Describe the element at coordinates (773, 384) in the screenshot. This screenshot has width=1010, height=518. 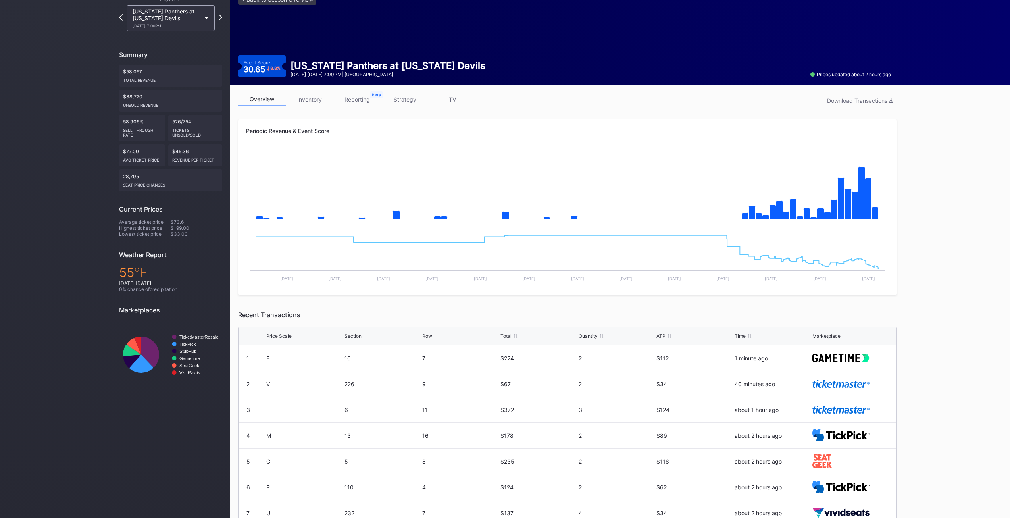
I see `div: 40 minutes ago` at that location.